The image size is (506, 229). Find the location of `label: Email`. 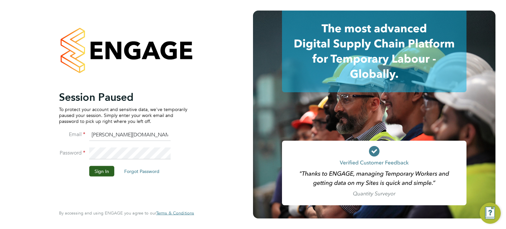

label: Email is located at coordinates (72, 134).